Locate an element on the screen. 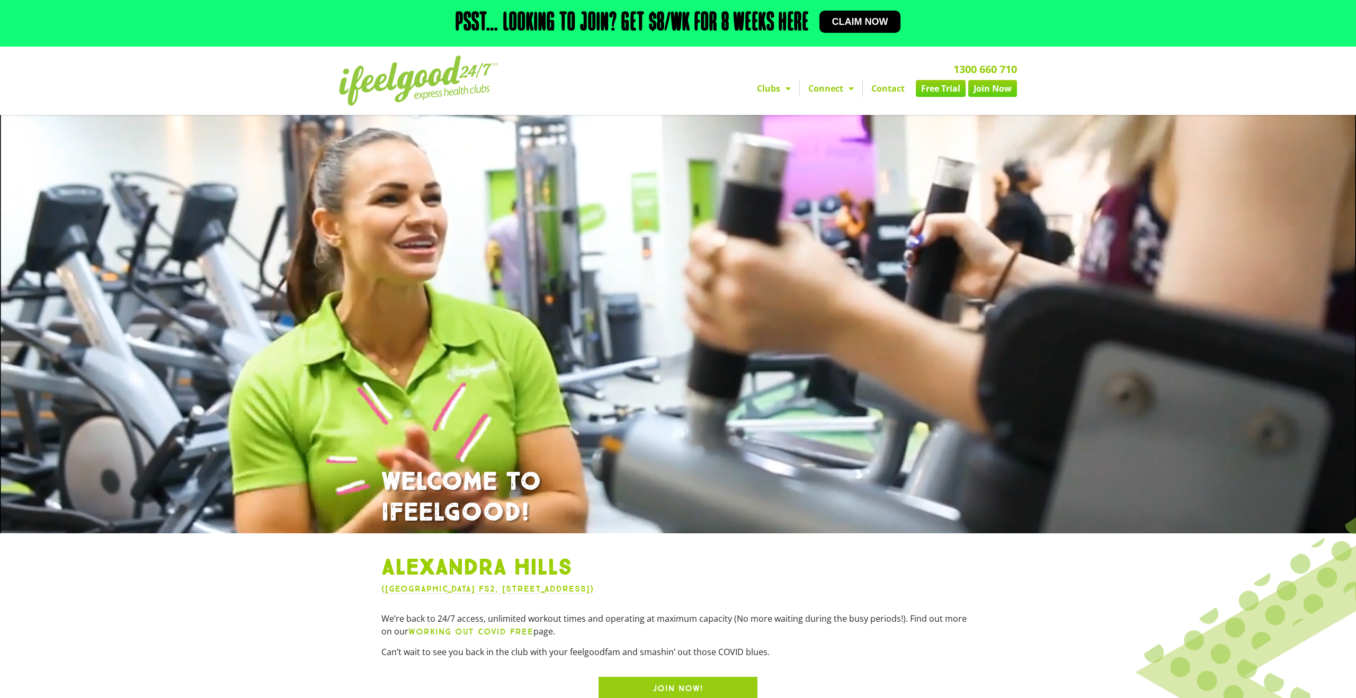 Image resolution: width=1356 pixels, height=698 pixels. a: Connect is located at coordinates (831, 88).